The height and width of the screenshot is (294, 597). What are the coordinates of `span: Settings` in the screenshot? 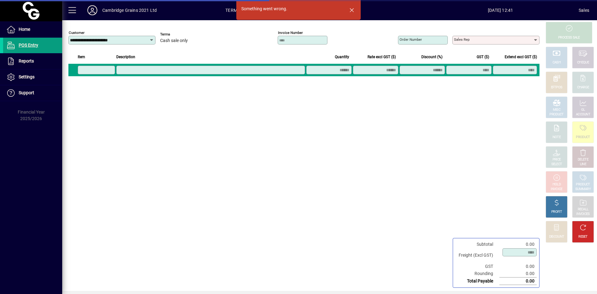 It's located at (26, 77).